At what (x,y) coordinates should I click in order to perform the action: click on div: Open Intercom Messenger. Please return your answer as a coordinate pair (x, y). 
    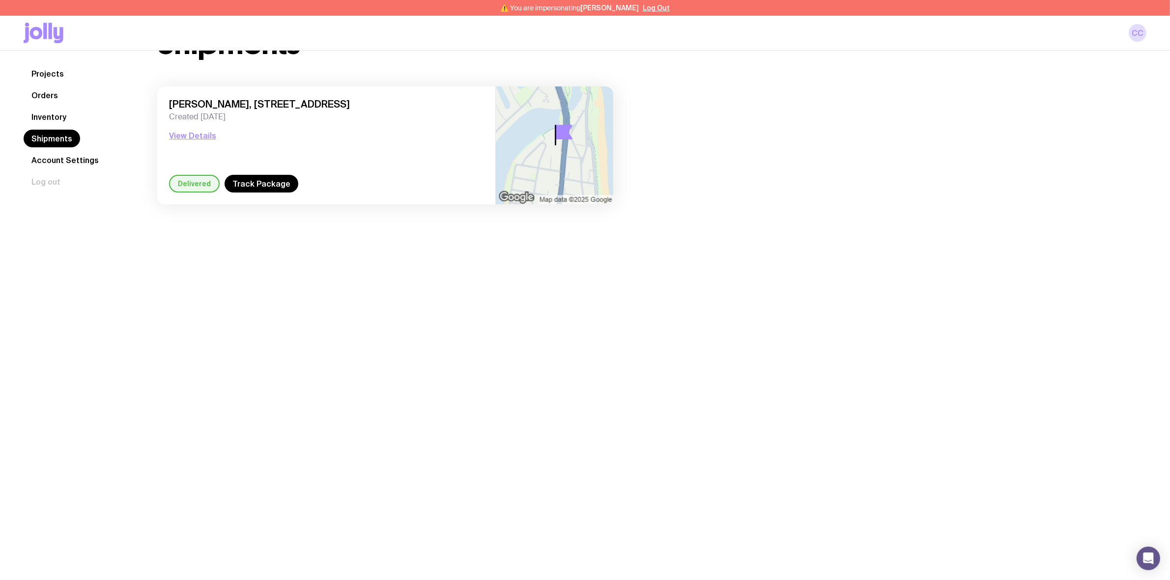
    Looking at the image, I should click on (1148, 559).